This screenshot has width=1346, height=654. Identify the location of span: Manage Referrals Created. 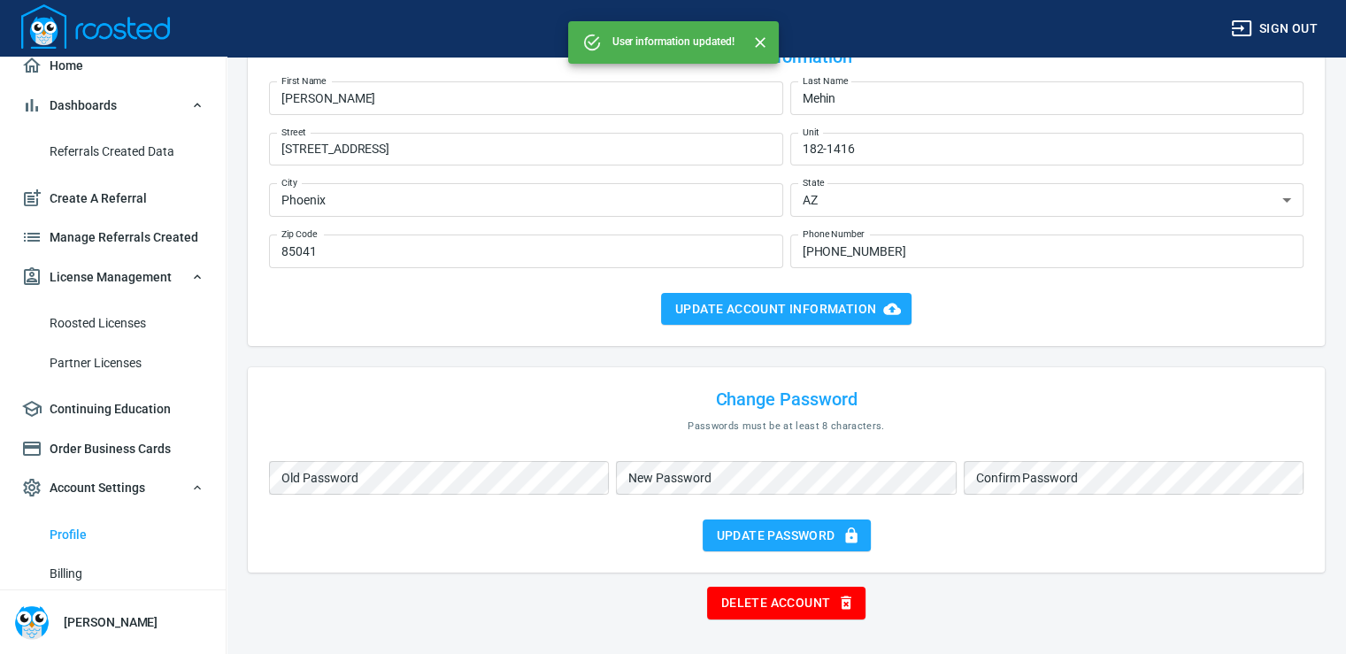
(112, 237).